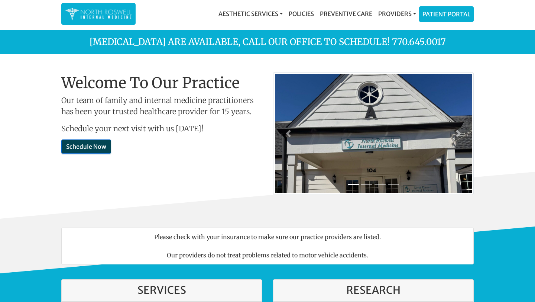 The height and width of the screenshot is (302, 535). Describe the element at coordinates (301, 14) in the screenshot. I see `a: Policies` at that location.